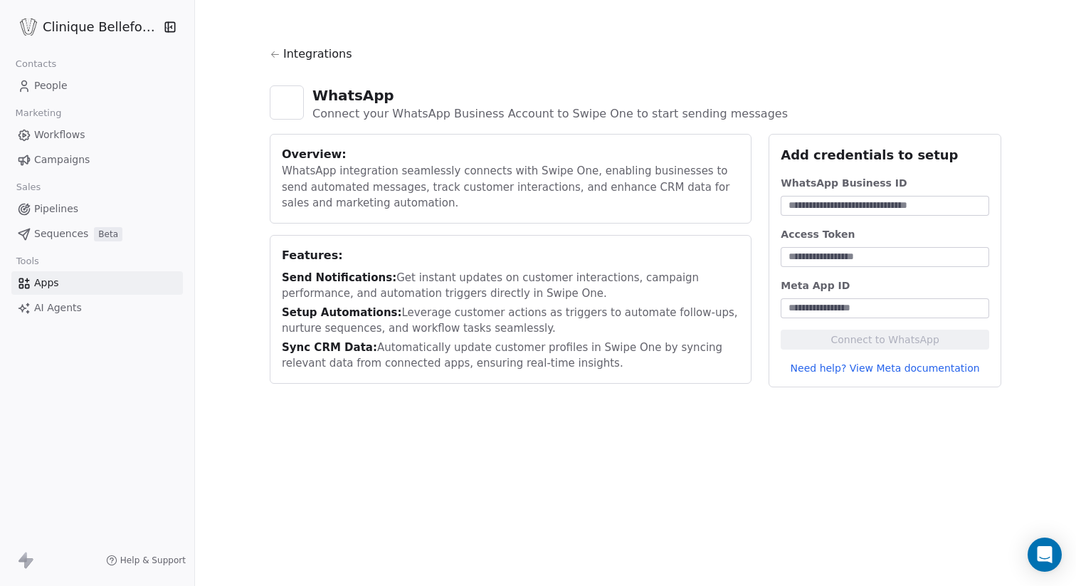 This screenshot has width=1076, height=586. I want to click on span: Marketing, so click(38, 113).